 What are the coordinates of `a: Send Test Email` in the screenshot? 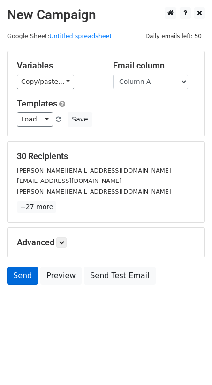 It's located at (120, 276).